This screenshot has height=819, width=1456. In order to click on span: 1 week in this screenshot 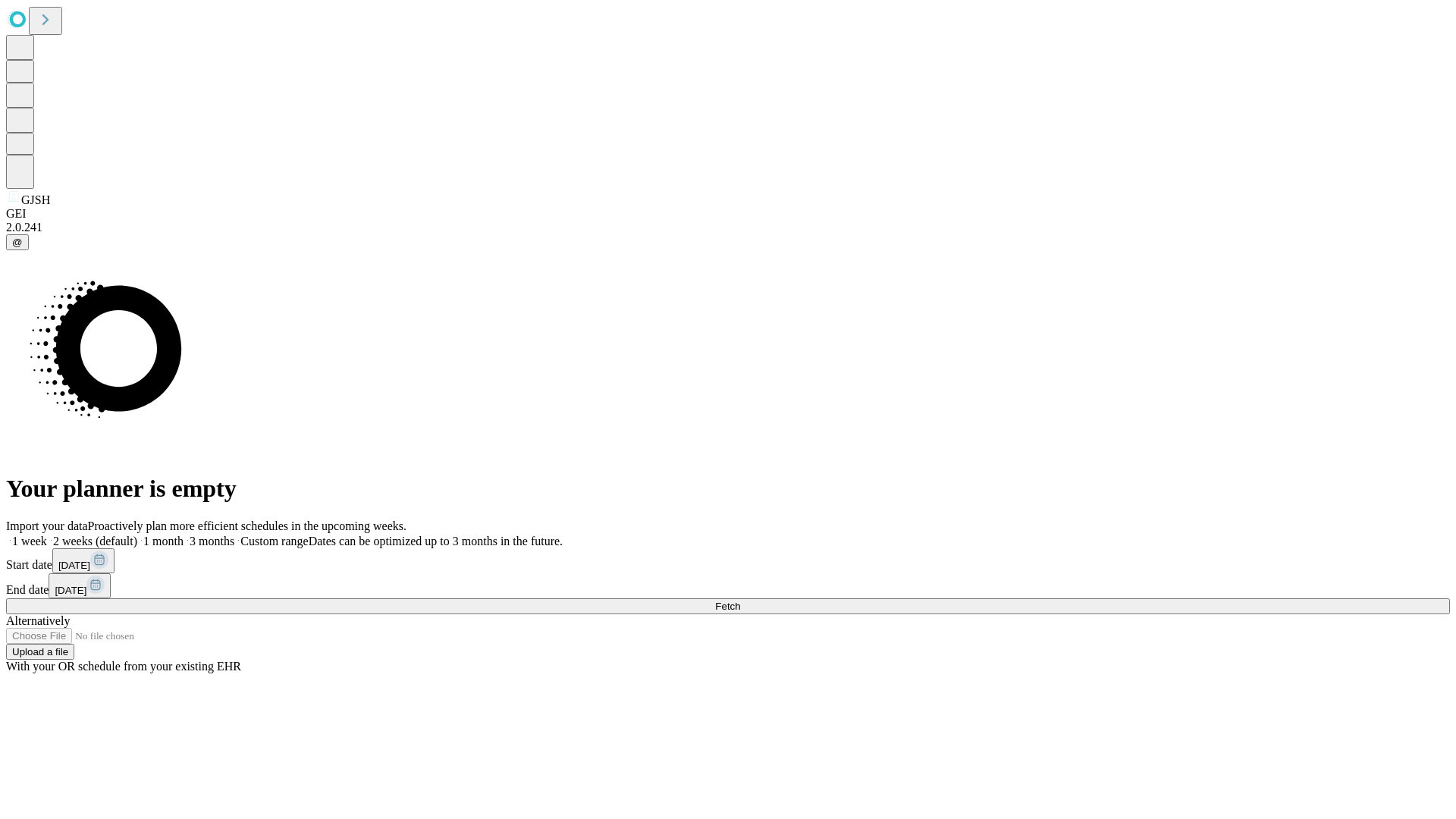, I will do `click(30, 540)`.